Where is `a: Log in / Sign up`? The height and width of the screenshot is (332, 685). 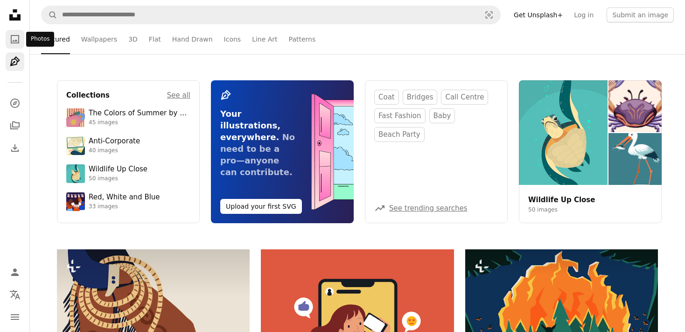 a: Log in / Sign up is located at coordinates (15, 272).